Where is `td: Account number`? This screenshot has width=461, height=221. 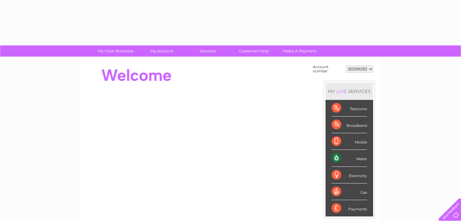
td: Account number is located at coordinates (327, 69).